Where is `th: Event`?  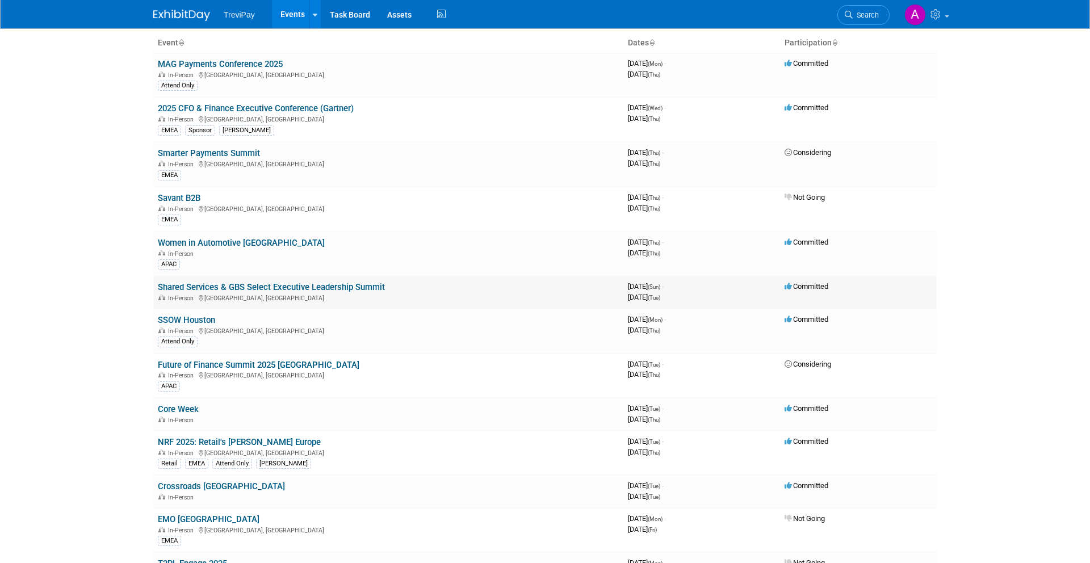
th: Event is located at coordinates (388, 43).